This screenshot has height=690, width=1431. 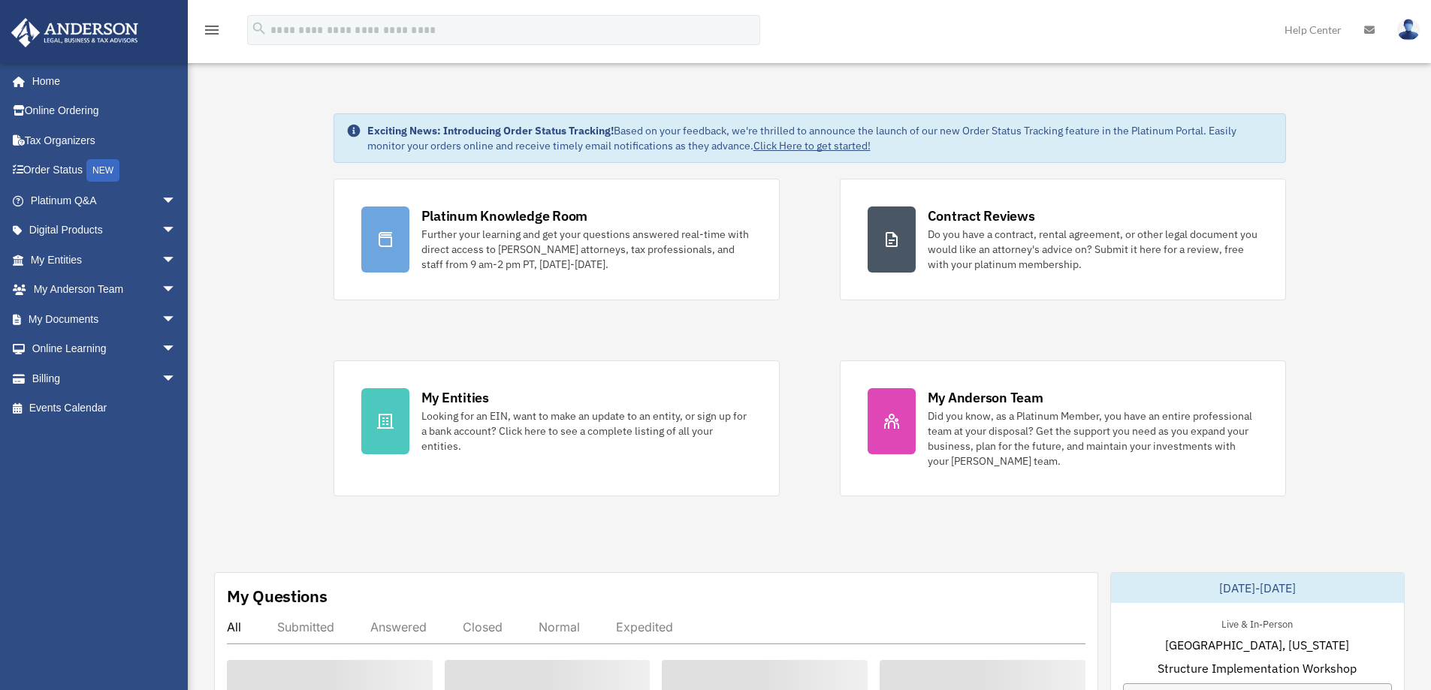 I want to click on div: Contract Reviews, so click(x=981, y=216).